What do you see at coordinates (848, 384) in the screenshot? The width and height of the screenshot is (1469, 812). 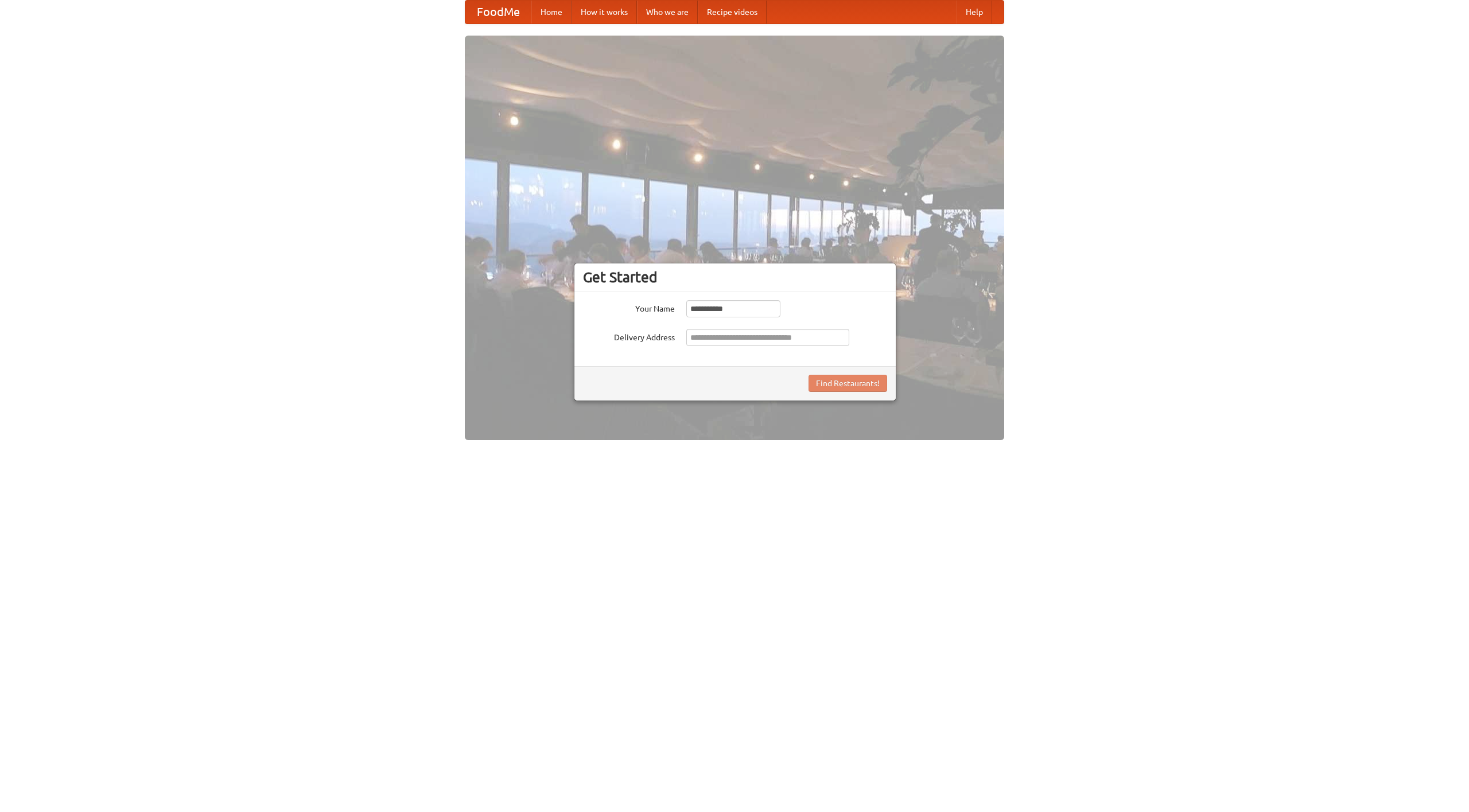 I see `button: Find Restaurants!` at bounding box center [848, 384].